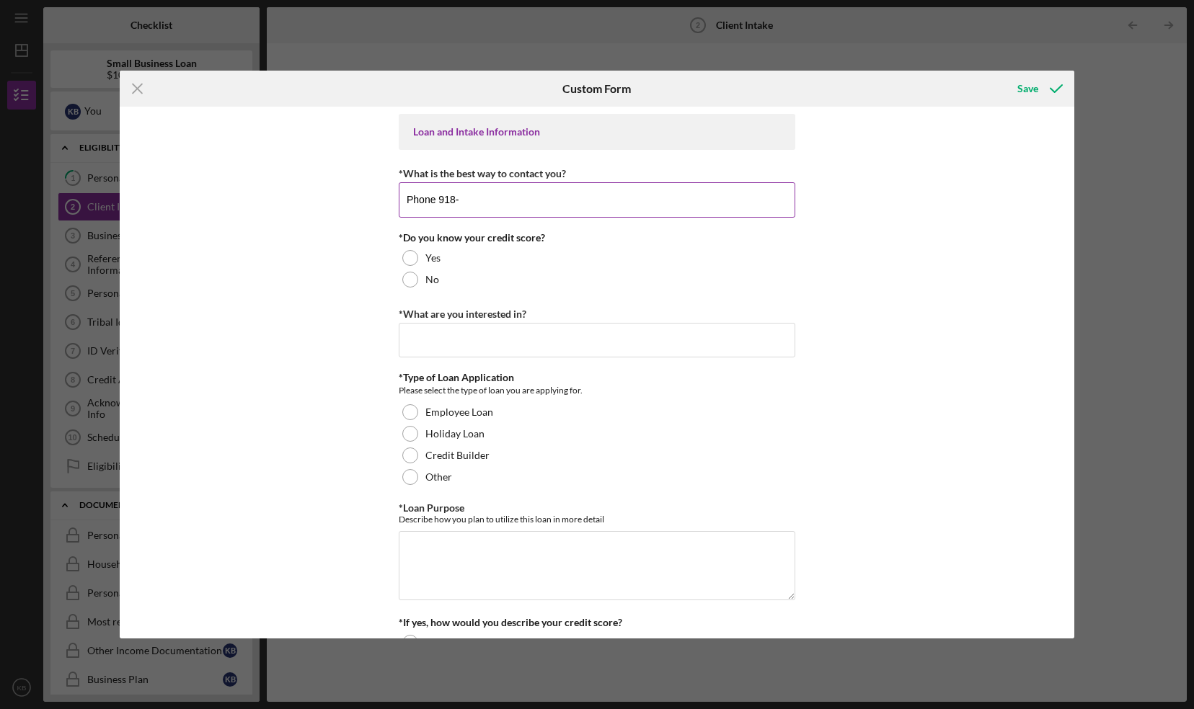 The image size is (1194, 709). I want to click on button: Save, so click(1038, 89).